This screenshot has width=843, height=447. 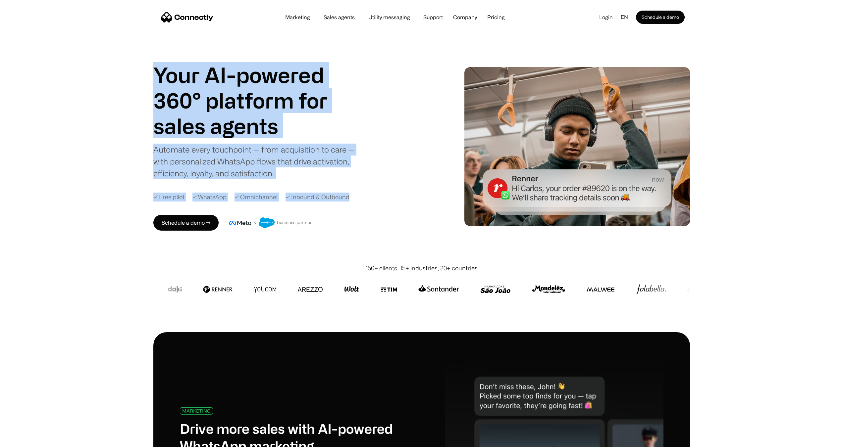 What do you see at coordinates (496, 17) in the screenshot?
I see `a: Pricing` at bounding box center [496, 17].